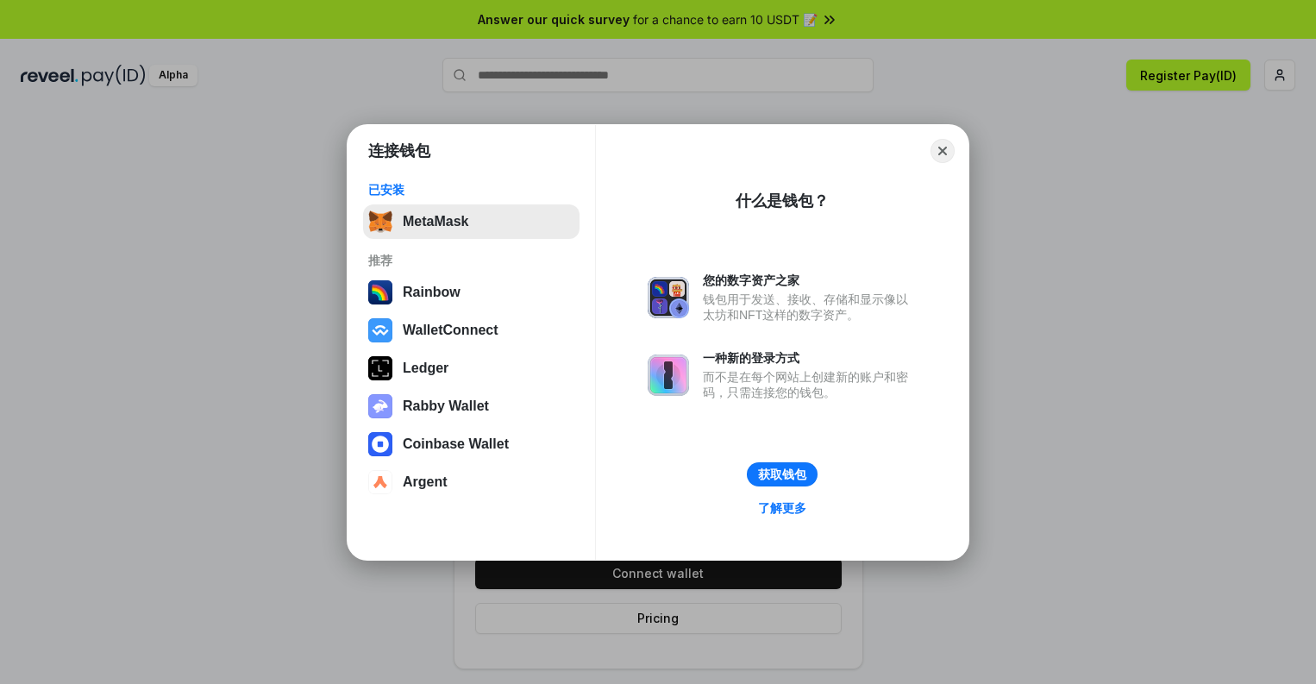  I want to click on div: 一种新的登录方式, so click(810, 358).